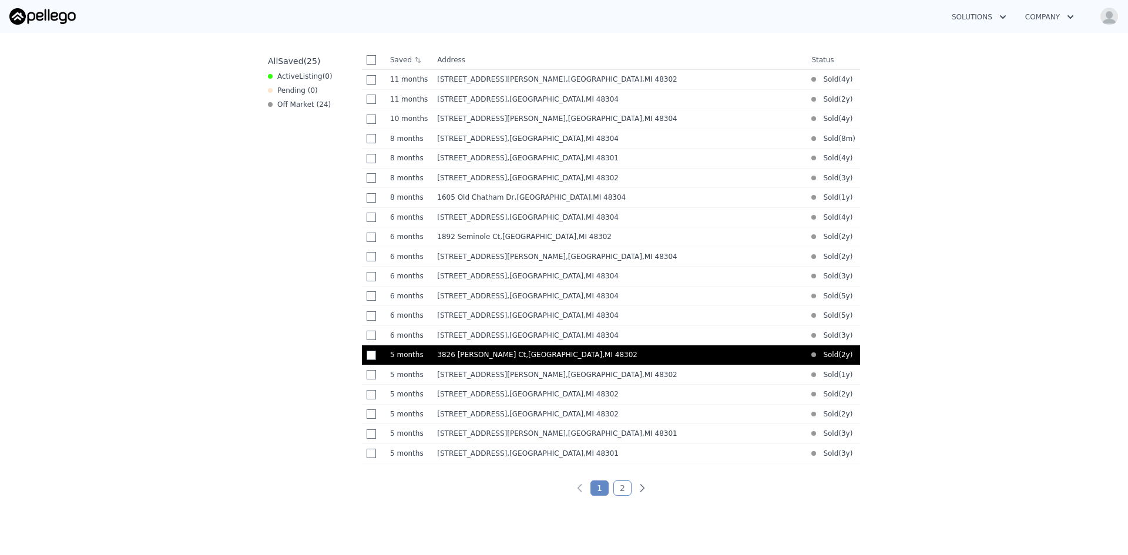  I want to click on time: 2025-04-02 21:56, so click(409, 336).